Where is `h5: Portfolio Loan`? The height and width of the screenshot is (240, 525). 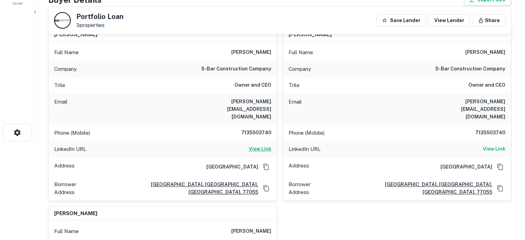
h5: Portfolio Loan is located at coordinates (100, 17).